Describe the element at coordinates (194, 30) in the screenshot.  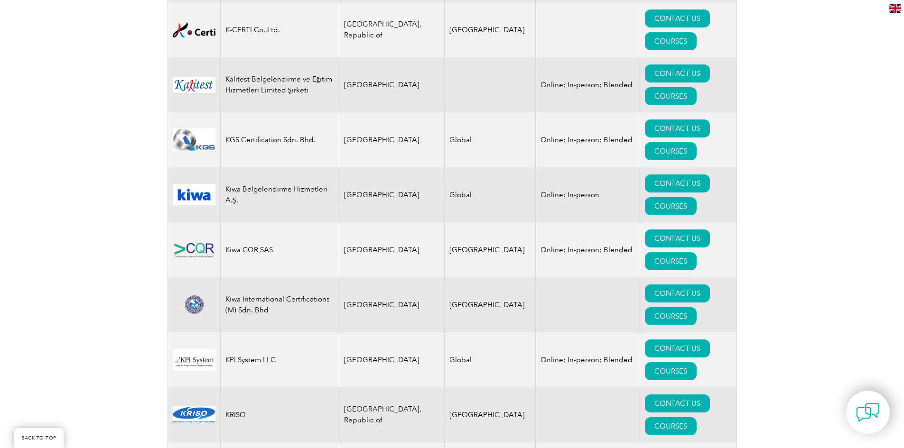
I see `img: 48d38b1b-b94b-ea11-a812-000d3a7940d5-logo.png` at that location.